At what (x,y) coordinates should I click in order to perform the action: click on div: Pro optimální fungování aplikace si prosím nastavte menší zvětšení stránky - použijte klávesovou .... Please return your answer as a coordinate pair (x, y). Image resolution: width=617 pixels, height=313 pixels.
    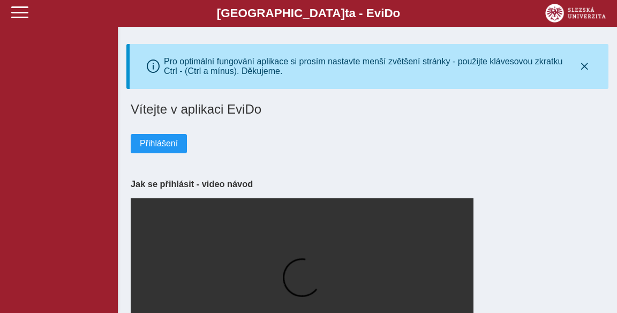
    Looking at the image, I should click on (371, 66).